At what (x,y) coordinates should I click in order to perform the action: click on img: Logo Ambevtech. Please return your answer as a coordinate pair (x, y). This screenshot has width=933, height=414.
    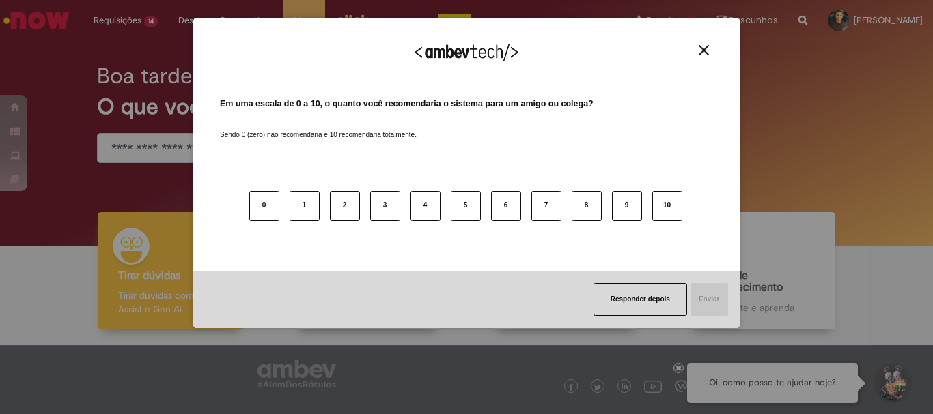
    Looking at the image, I should click on (466, 52).